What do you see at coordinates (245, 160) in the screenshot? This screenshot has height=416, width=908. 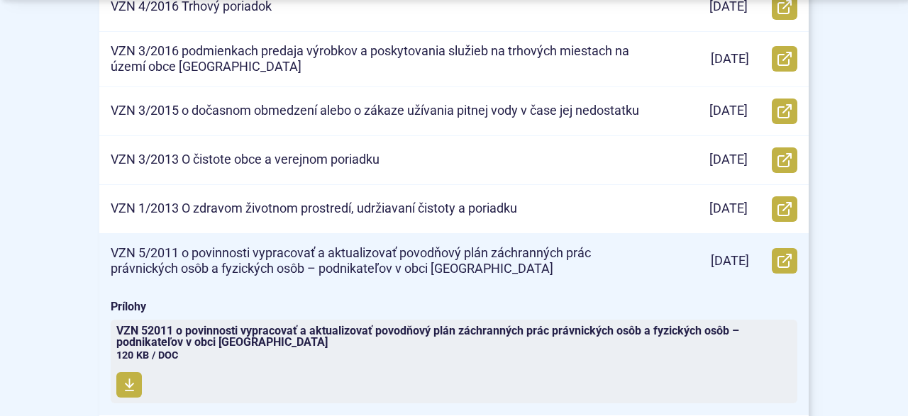 I see `p: VZN 3/2013 O čistote obce a verejnom poriadku` at bounding box center [245, 160].